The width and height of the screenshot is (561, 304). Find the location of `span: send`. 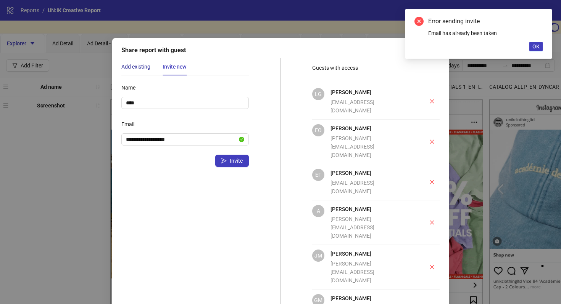

span: send is located at coordinates (224, 161).